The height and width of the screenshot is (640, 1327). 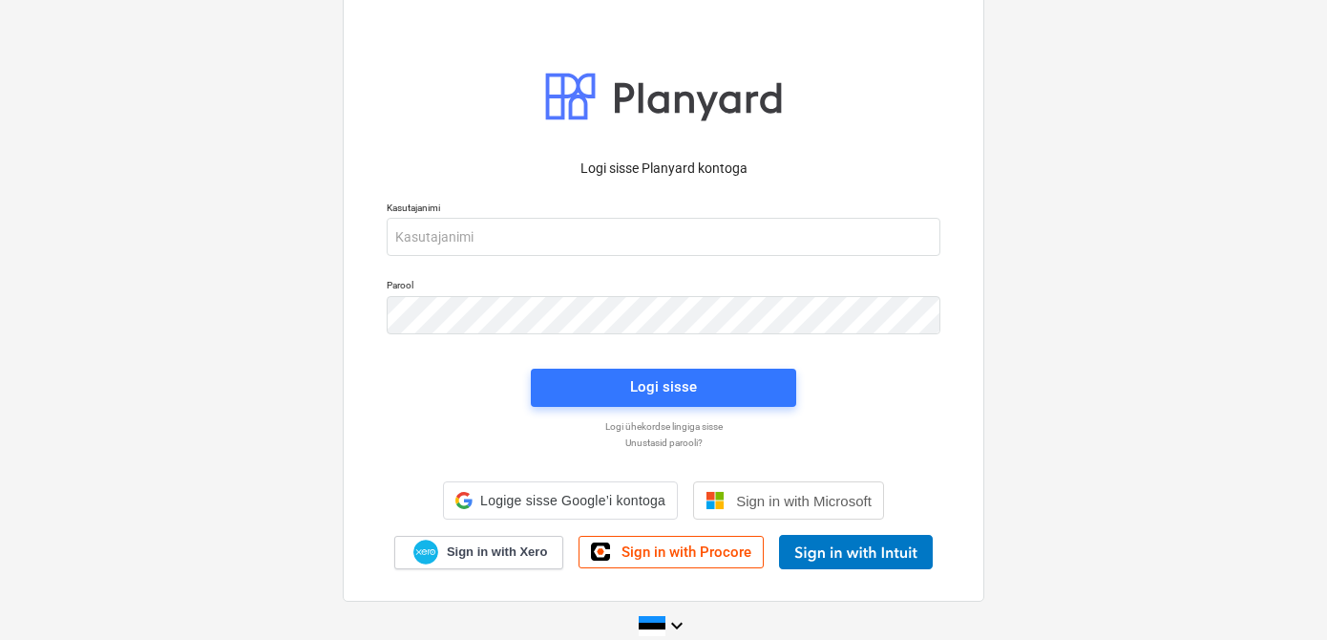 What do you see at coordinates (426, 552) in the screenshot?
I see `img: Xero logo` at bounding box center [426, 552].